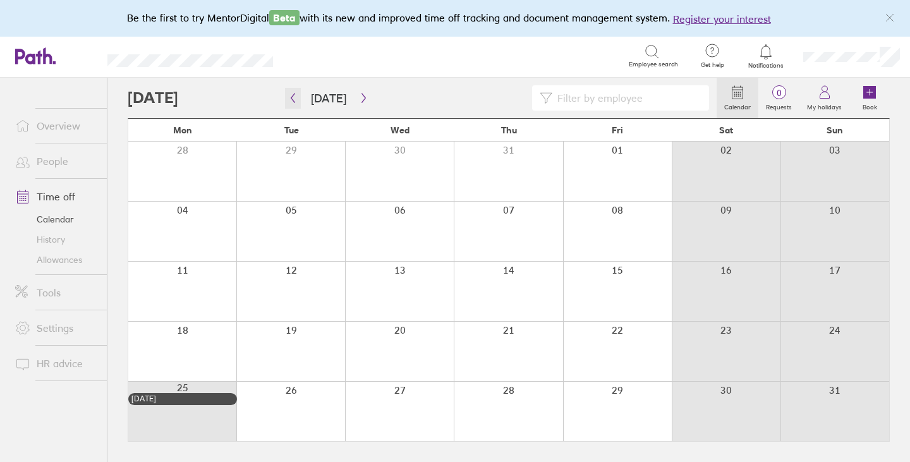 The height and width of the screenshot is (462, 910). Describe the element at coordinates (323, 56) in the screenshot. I see `div: Search` at that location.